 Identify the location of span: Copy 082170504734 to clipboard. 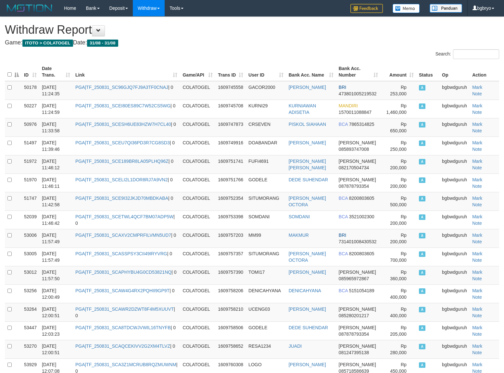
(354, 168).